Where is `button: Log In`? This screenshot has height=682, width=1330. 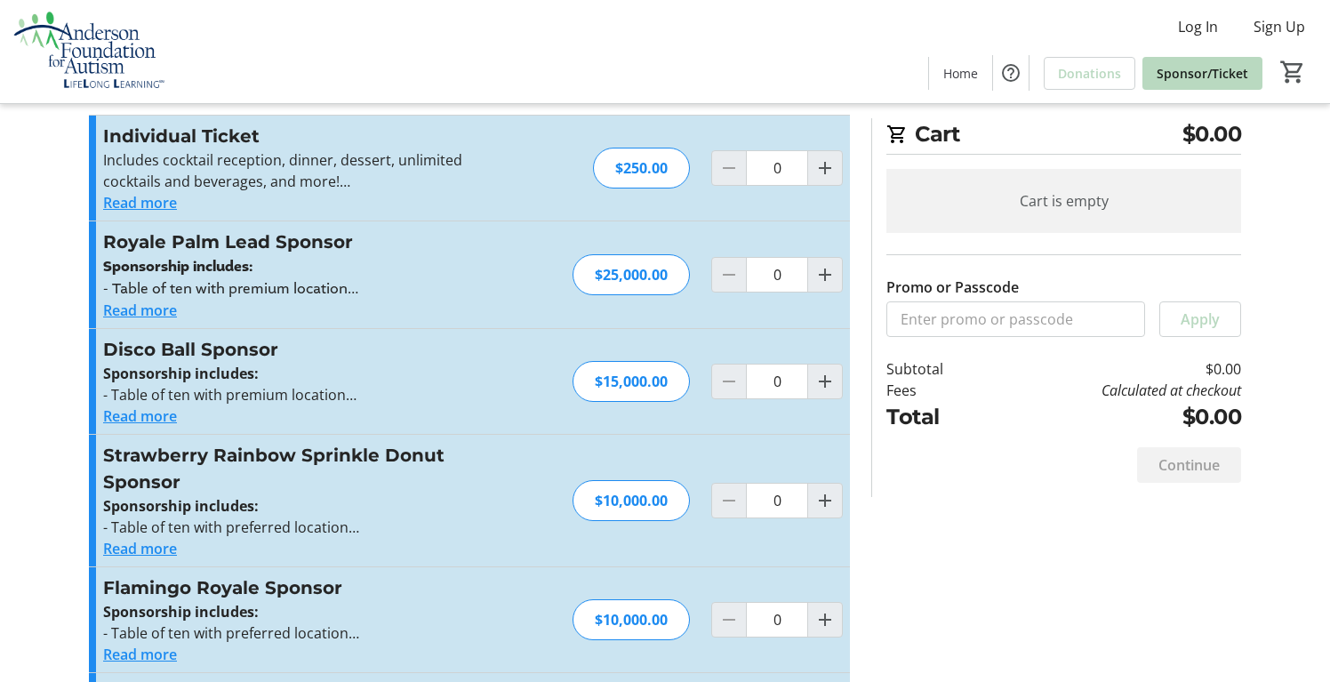
button: Log In is located at coordinates (1197, 27).